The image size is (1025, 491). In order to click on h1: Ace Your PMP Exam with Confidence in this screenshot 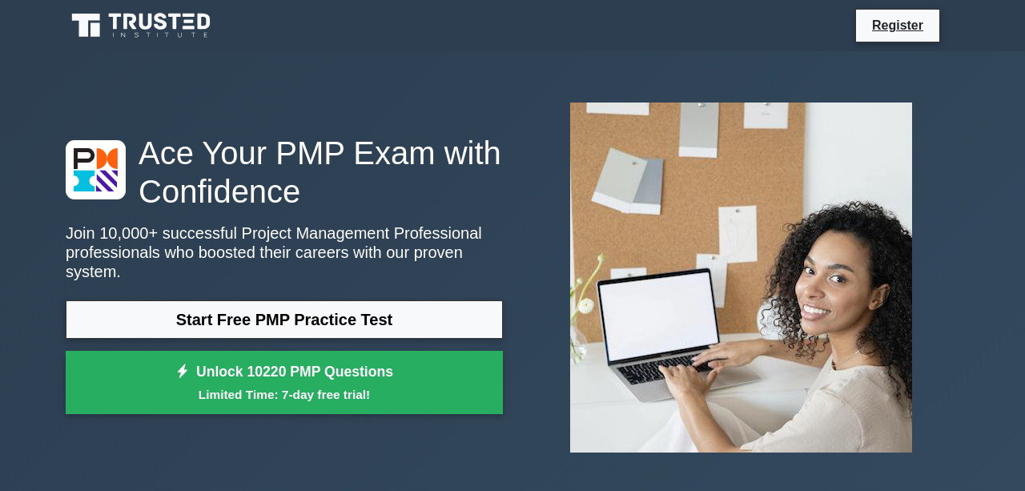, I will do `click(284, 172)`.